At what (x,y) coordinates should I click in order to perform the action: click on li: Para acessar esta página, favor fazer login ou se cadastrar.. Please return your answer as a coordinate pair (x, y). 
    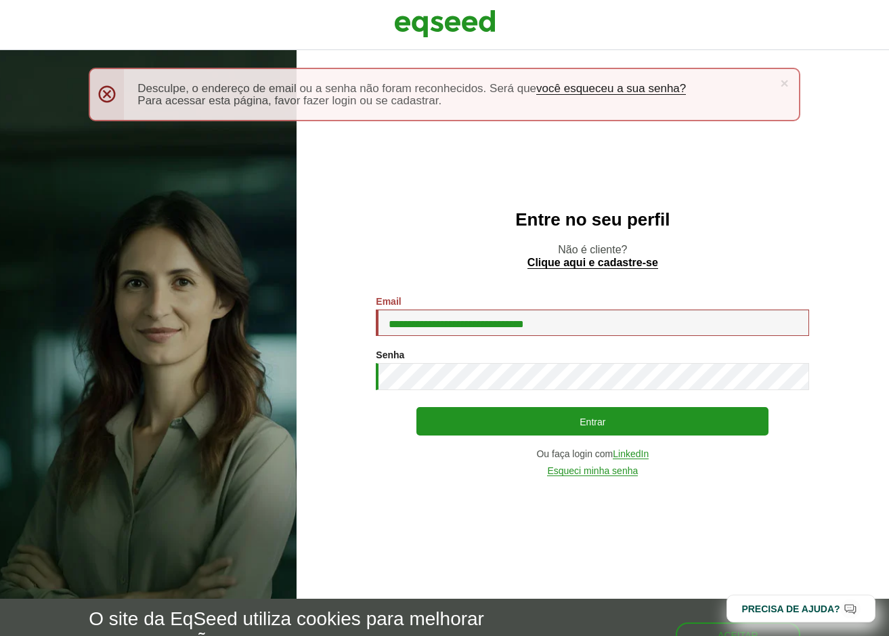
    Looking at the image, I should click on (454, 100).